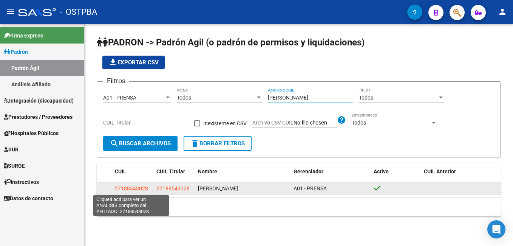  Describe the element at coordinates (497, 229) in the screenshot. I see `div: Open Intercom Messenger` at that location.